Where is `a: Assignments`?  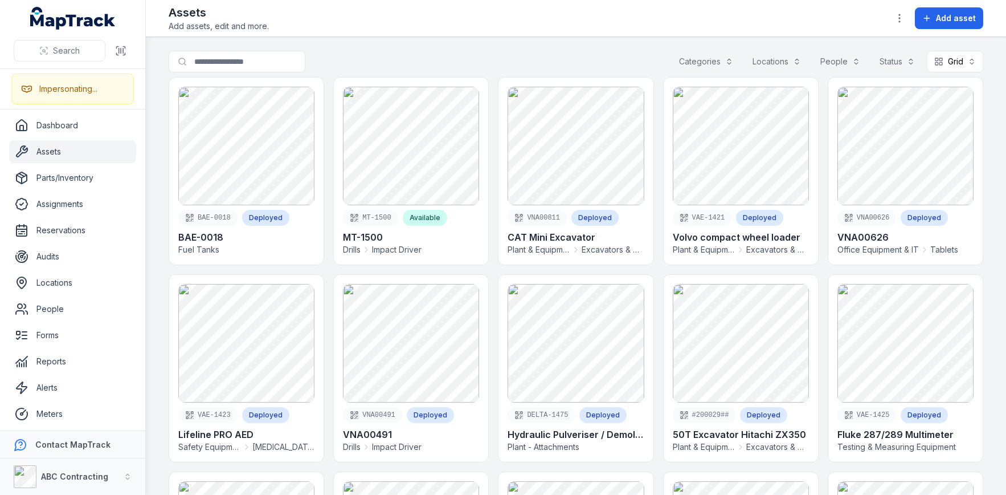
a: Assignments is located at coordinates (72, 204).